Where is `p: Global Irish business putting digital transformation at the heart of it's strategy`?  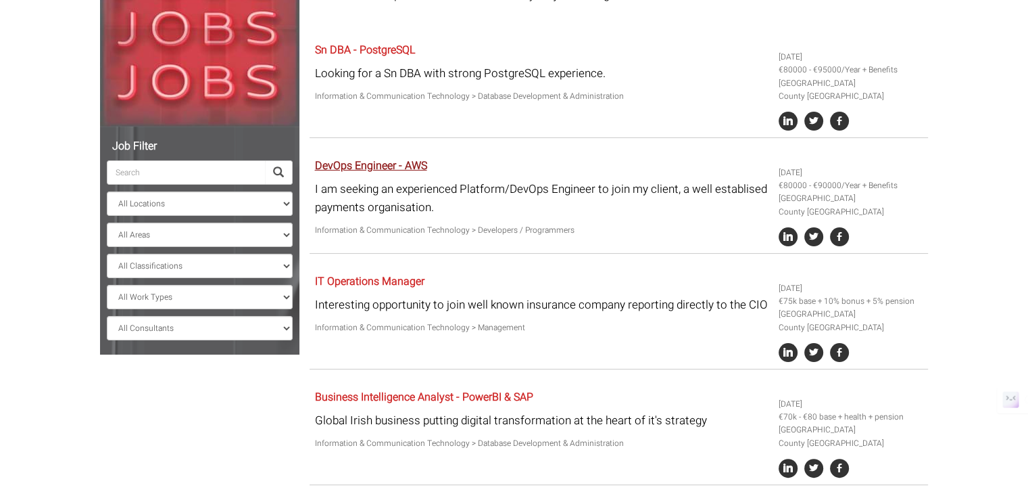 p: Global Irish business putting digital transformation at the heart of it's strategy is located at coordinates (542, 420).